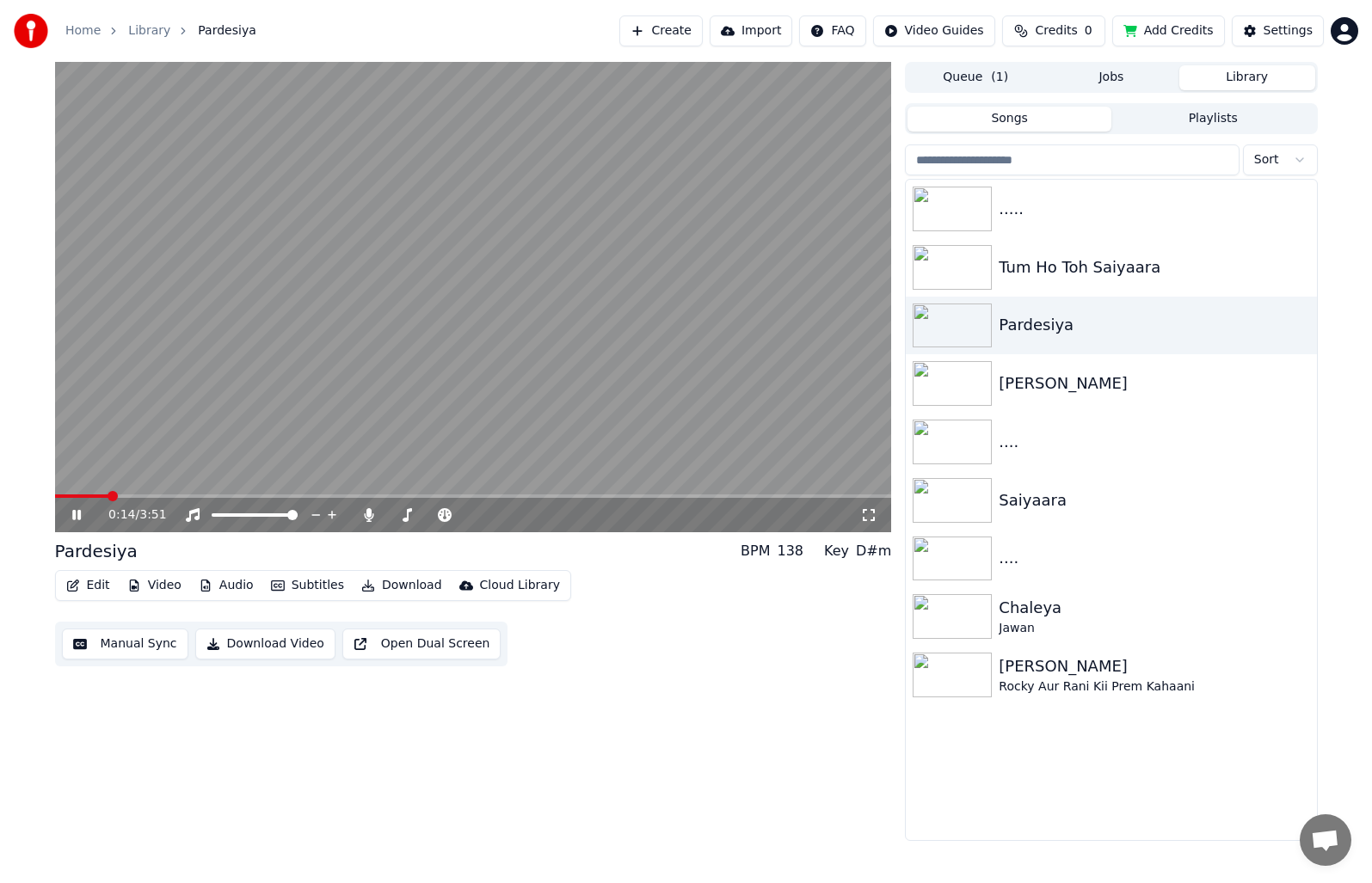 The image size is (1372, 883). I want to click on div: D#m, so click(873, 551).